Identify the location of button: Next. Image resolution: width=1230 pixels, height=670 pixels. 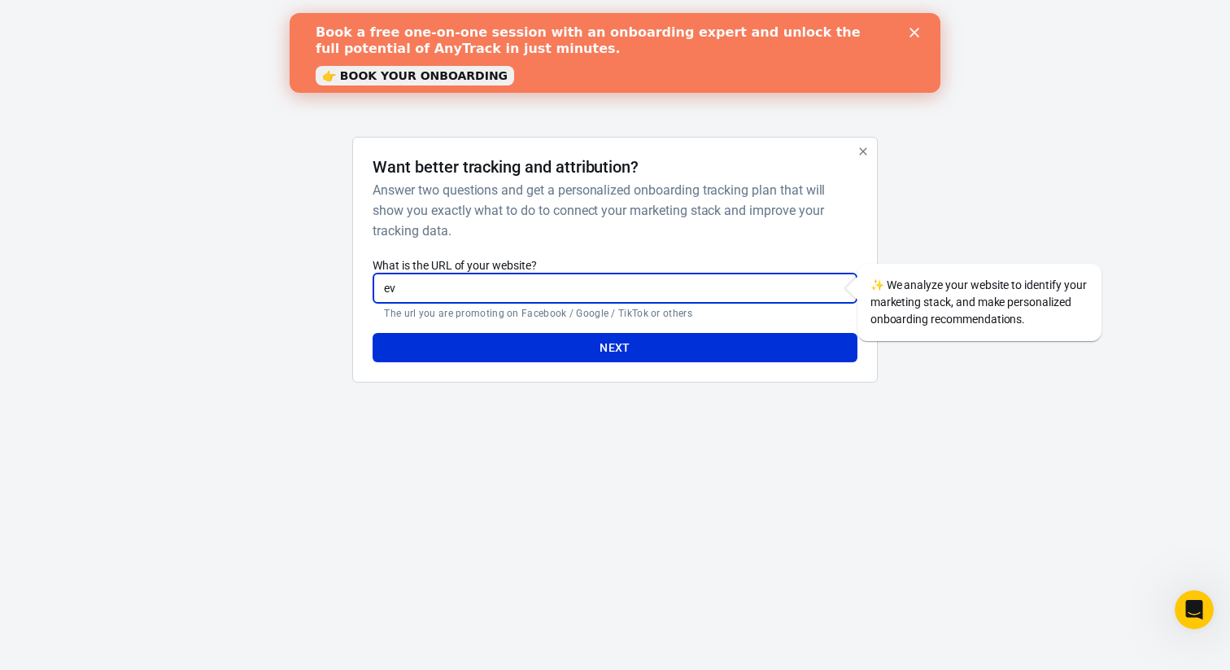
(614, 347).